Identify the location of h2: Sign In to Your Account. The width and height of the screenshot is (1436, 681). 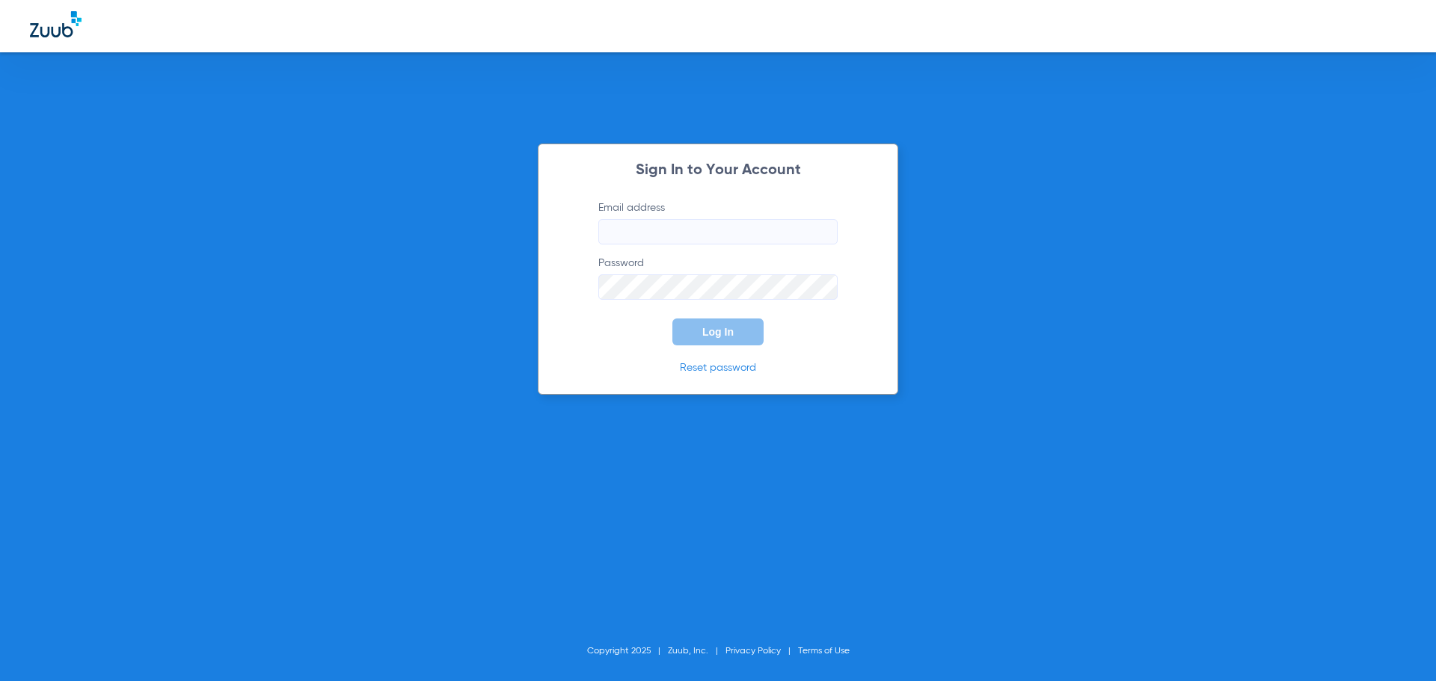
(718, 171).